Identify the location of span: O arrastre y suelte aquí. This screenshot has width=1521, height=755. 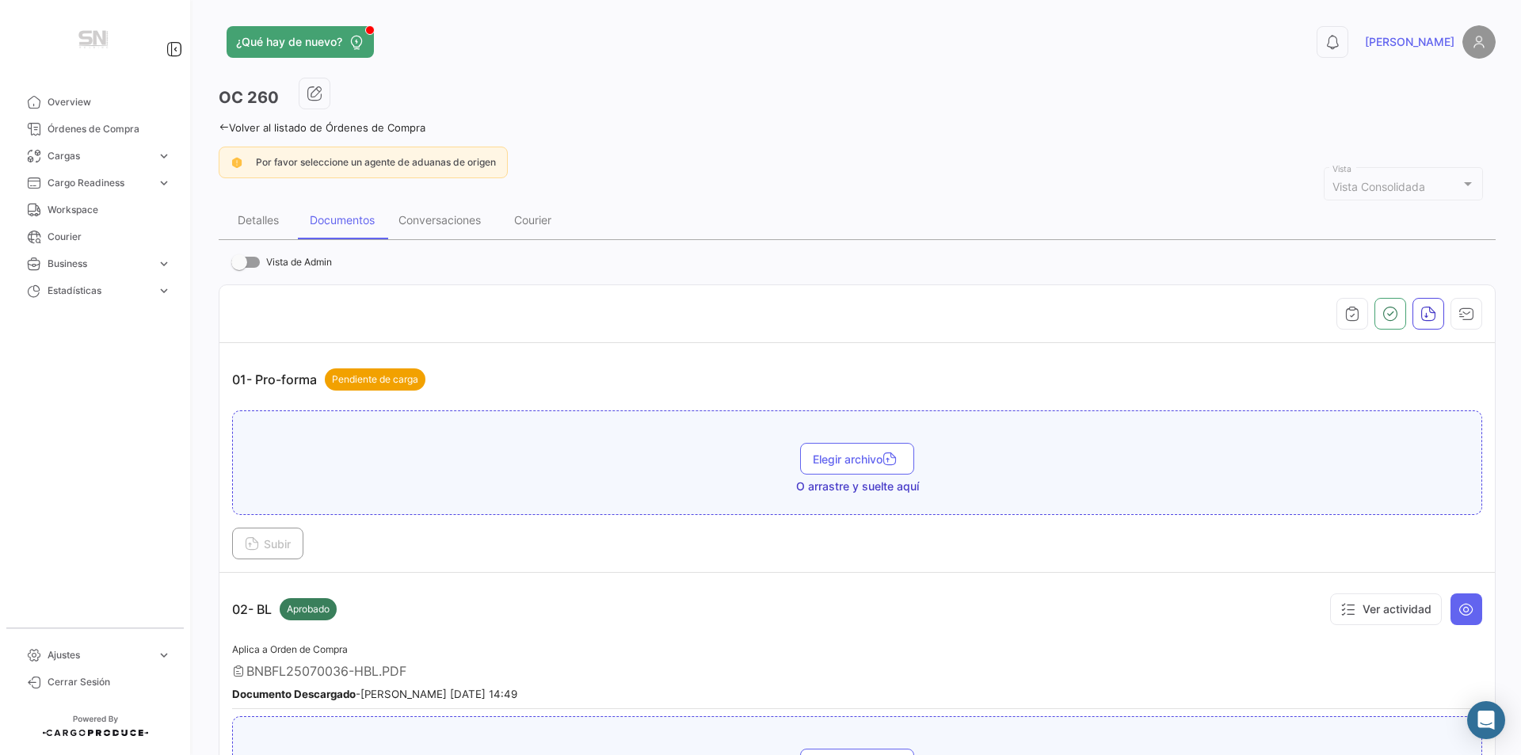
(857, 486).